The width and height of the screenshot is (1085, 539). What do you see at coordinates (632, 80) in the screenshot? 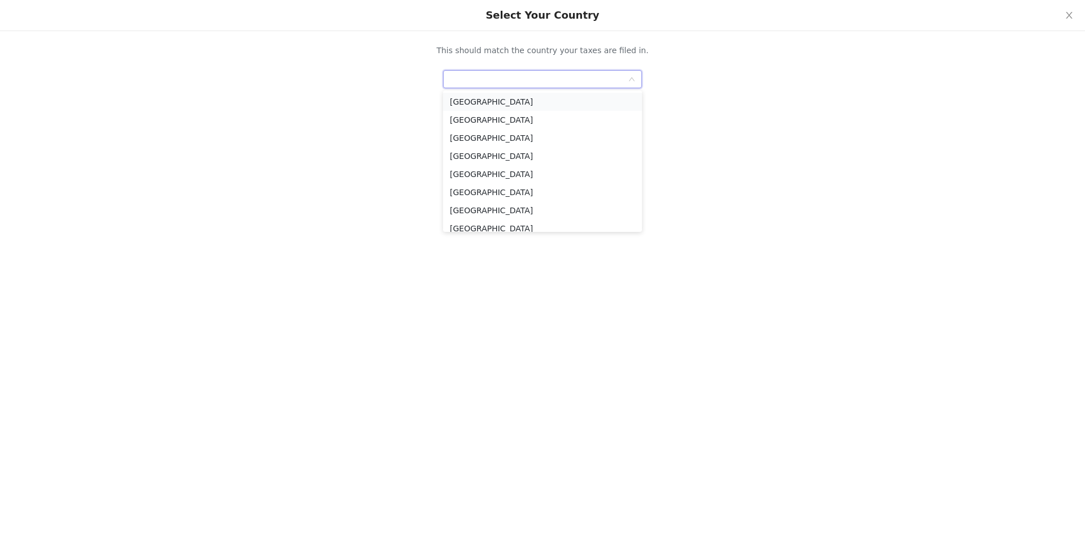
I see `i: icon: down` at bounding box center [632, 80].